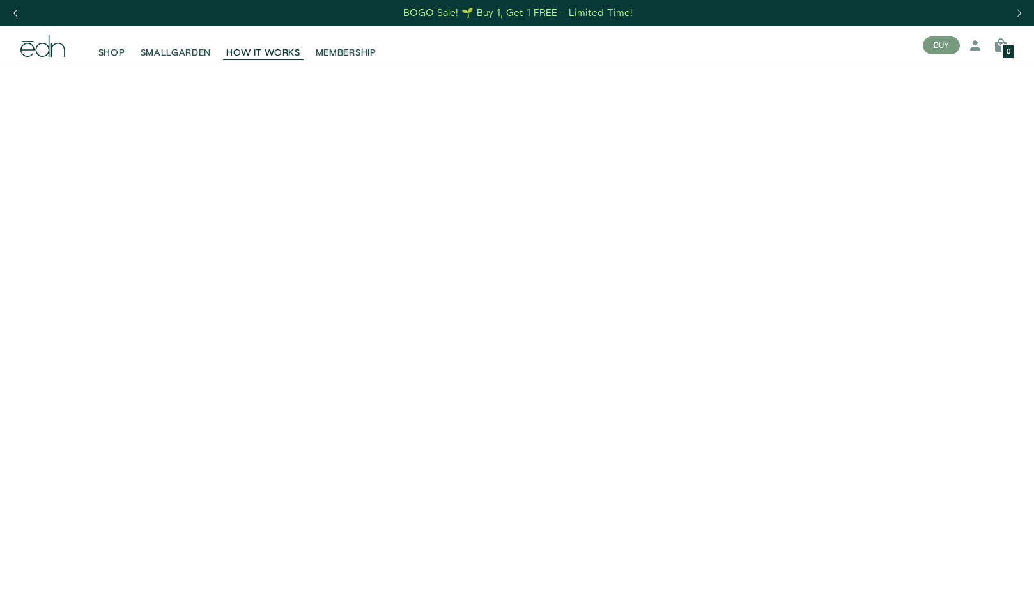 This screenshot has width=1034, height=603. What do you see at coordinates (346, 45) in the screenshot?
I see `a: MEMBERSHIP` at bounding box center [346, 45].